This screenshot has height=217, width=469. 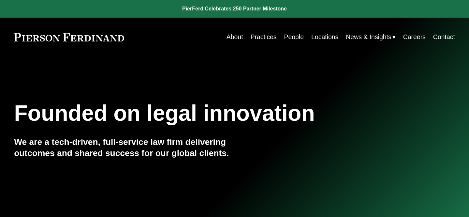 I want to click on a: People, so click(x=294, y=37).